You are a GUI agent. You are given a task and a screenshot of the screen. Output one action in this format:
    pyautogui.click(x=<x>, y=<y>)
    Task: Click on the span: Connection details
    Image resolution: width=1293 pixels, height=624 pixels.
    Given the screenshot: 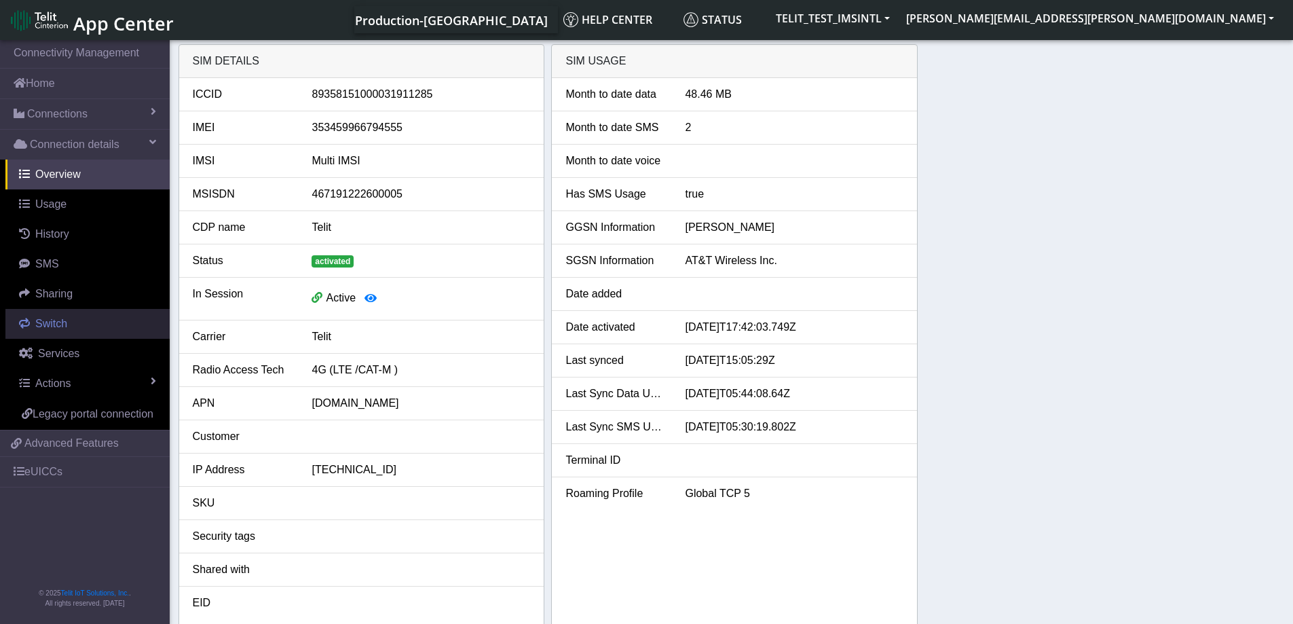 What is the action you would take?
    pyautogui.click(x=75, y=145)
    